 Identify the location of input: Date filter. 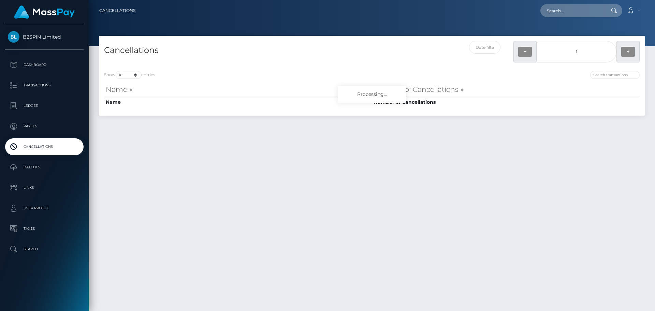
(485, 47).